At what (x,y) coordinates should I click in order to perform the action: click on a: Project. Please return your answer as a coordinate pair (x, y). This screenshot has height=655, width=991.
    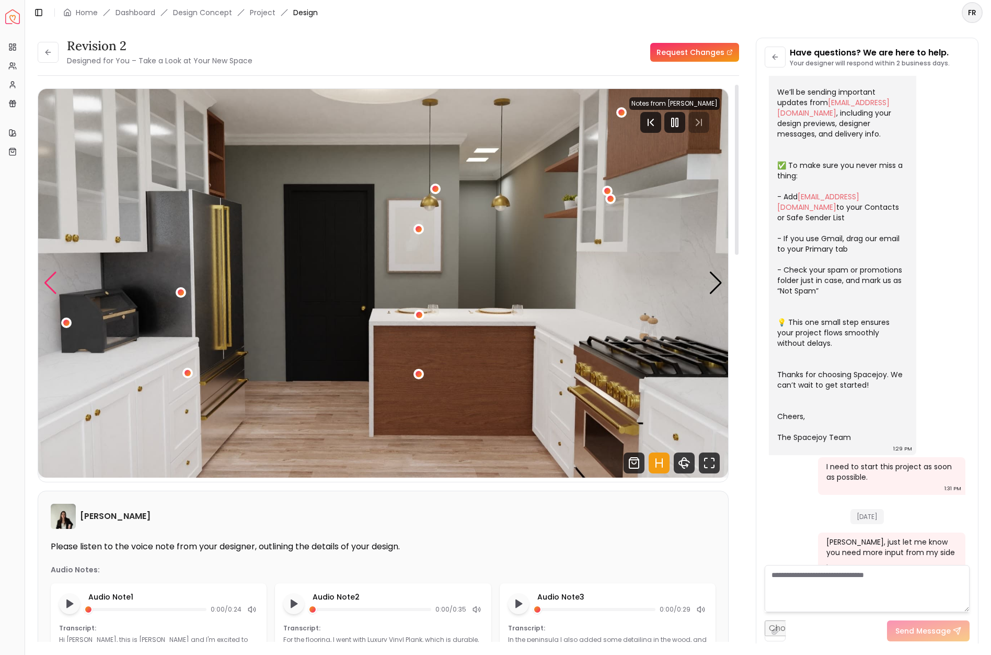
    Looking at the image, I should click on (262, 13).